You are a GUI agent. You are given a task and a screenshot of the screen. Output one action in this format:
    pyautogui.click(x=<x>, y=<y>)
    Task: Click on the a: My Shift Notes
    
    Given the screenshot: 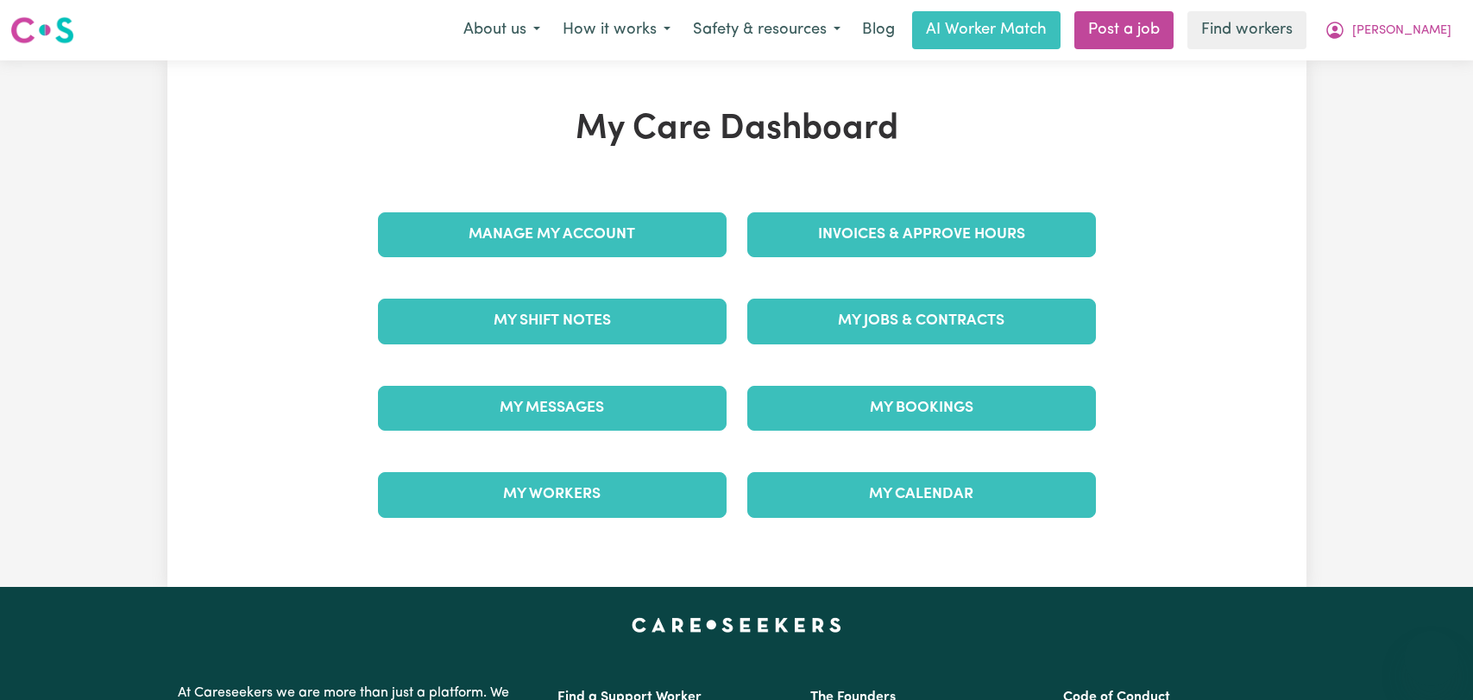 What is the action you would take?
    pyautogui.click(x=552, y=321)
    